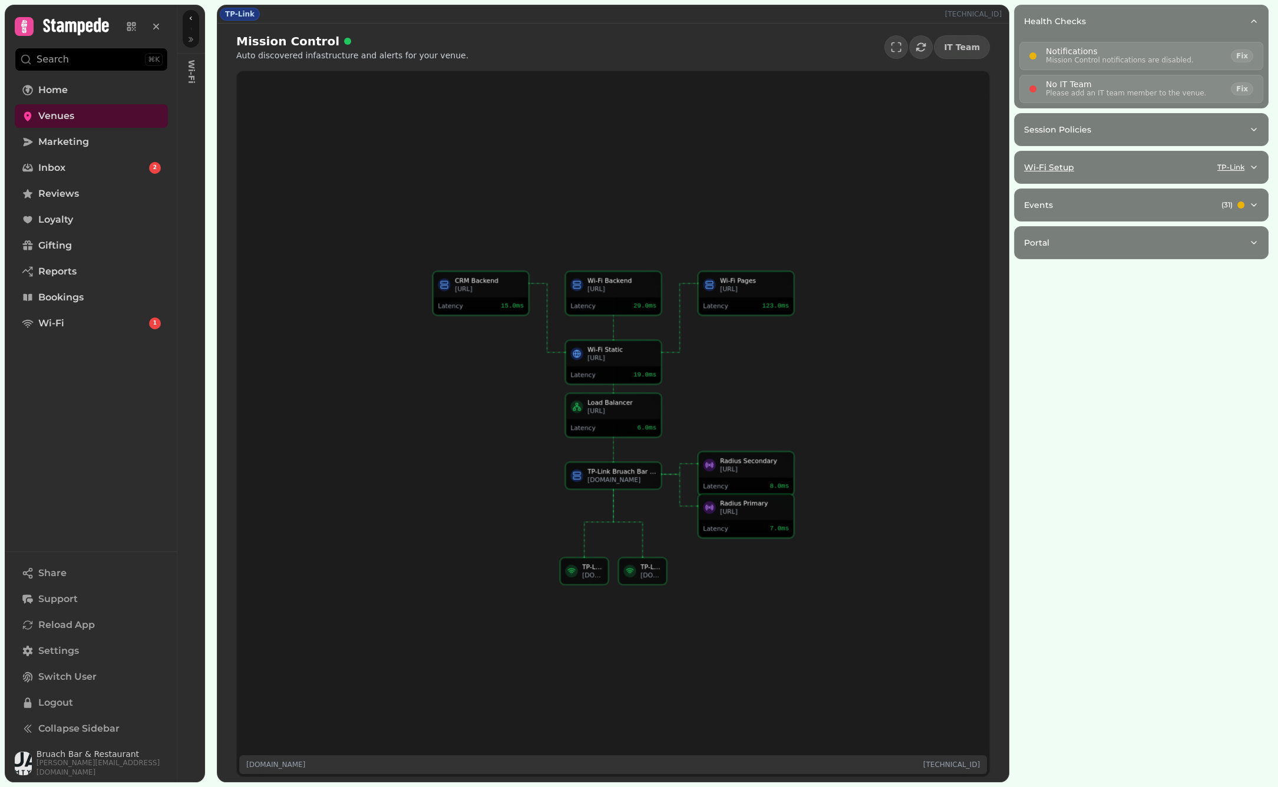 The image size is (1278, 787). What do you see at coordinates (91, 599) in the screenshot?
I see `button: Support` at bounding box center [91, 599].